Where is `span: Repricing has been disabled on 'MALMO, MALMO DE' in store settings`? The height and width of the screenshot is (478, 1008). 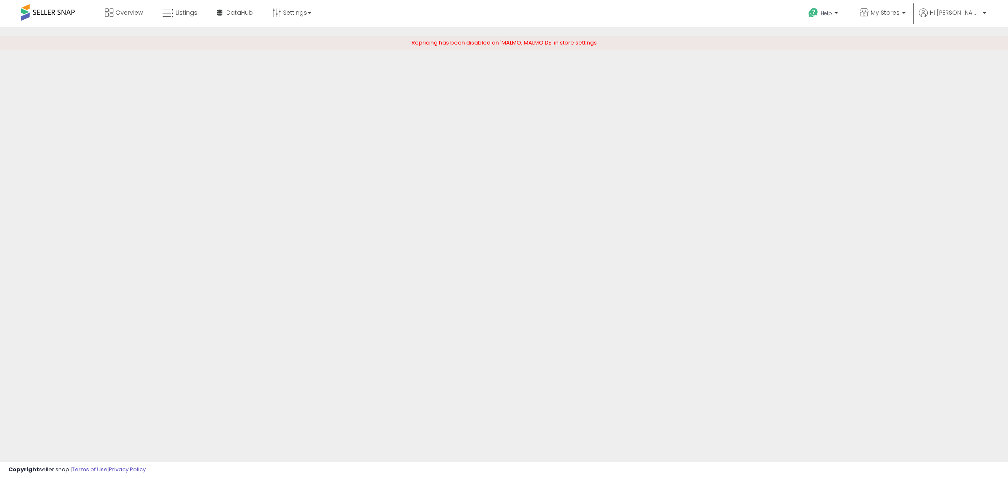
span: Repricing has been disabled on 'MALMO, MALMO DE' in store settings is located at coordinates (504, 42).